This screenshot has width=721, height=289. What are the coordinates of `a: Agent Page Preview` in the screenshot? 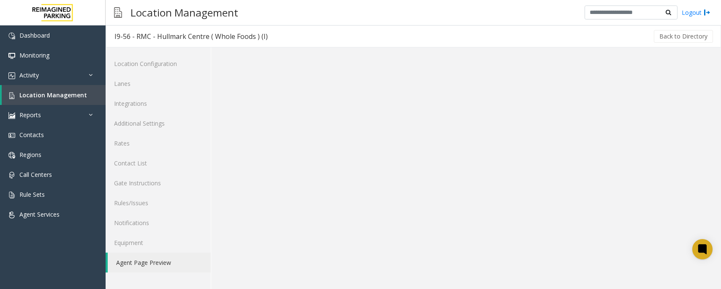 It's located at (159, 262).